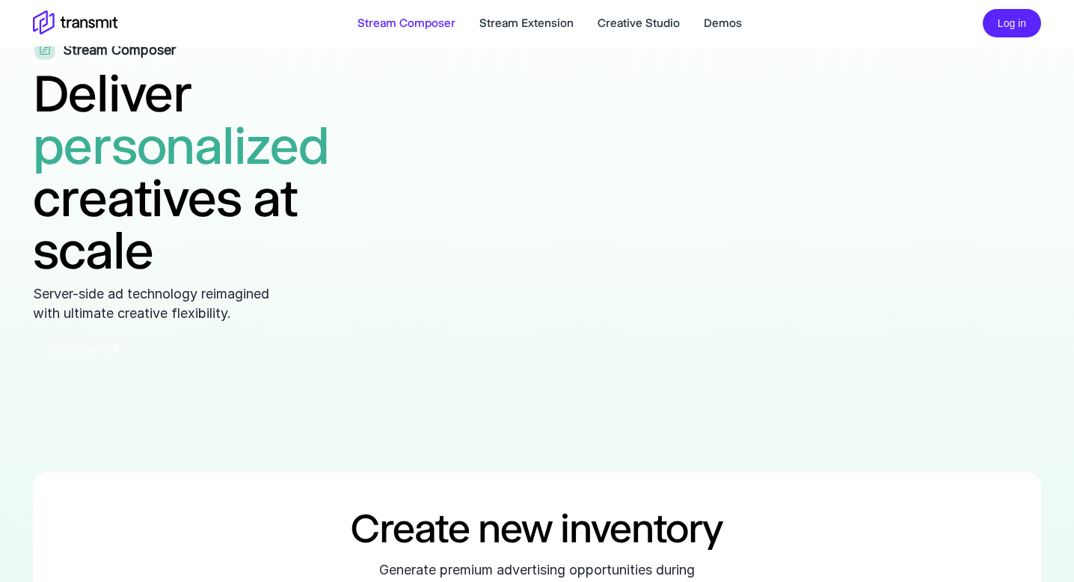  Describe the element at coordinates (165, 304) in the screenshot. I see `p: Server-side ad technology reimagined with ultimate creative flexibility.` at that location.